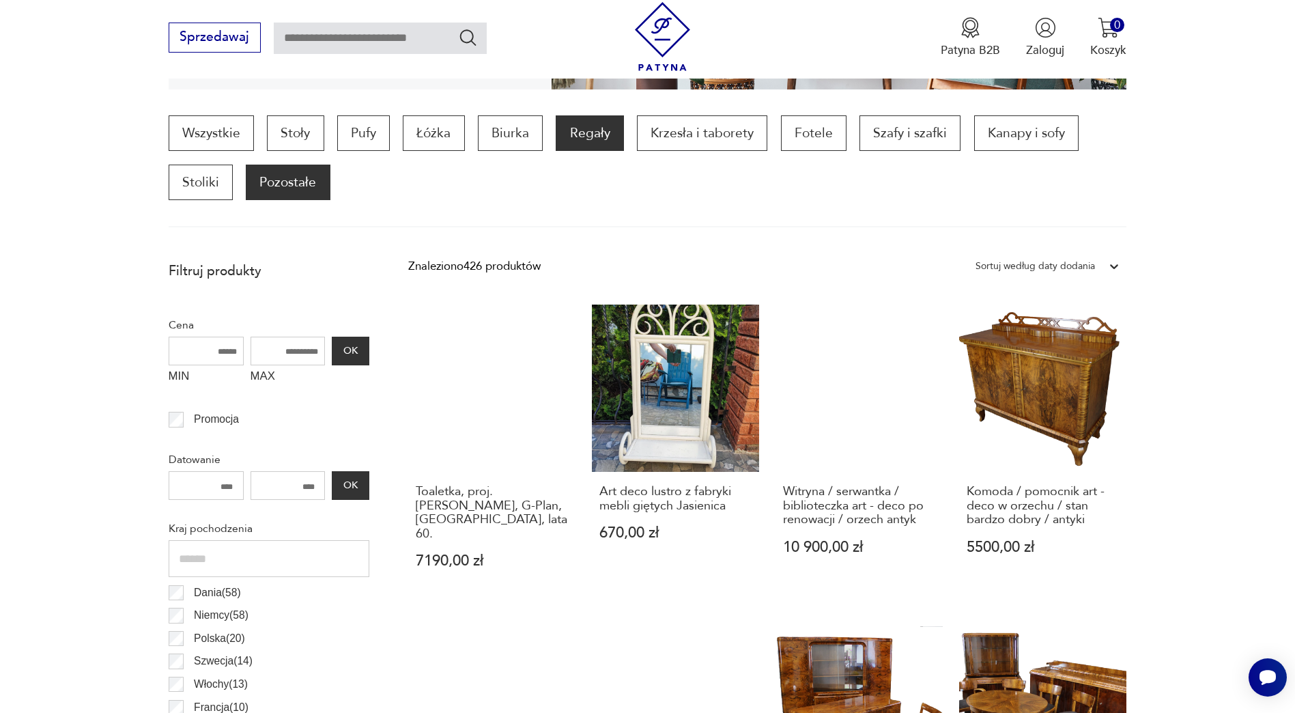 The width and height of the screenshot is (1295, 713). What do you see at coordinates (970, 50) in the screenshot?
I see `p: Patyna B2B` at bounding box center [970, 50].